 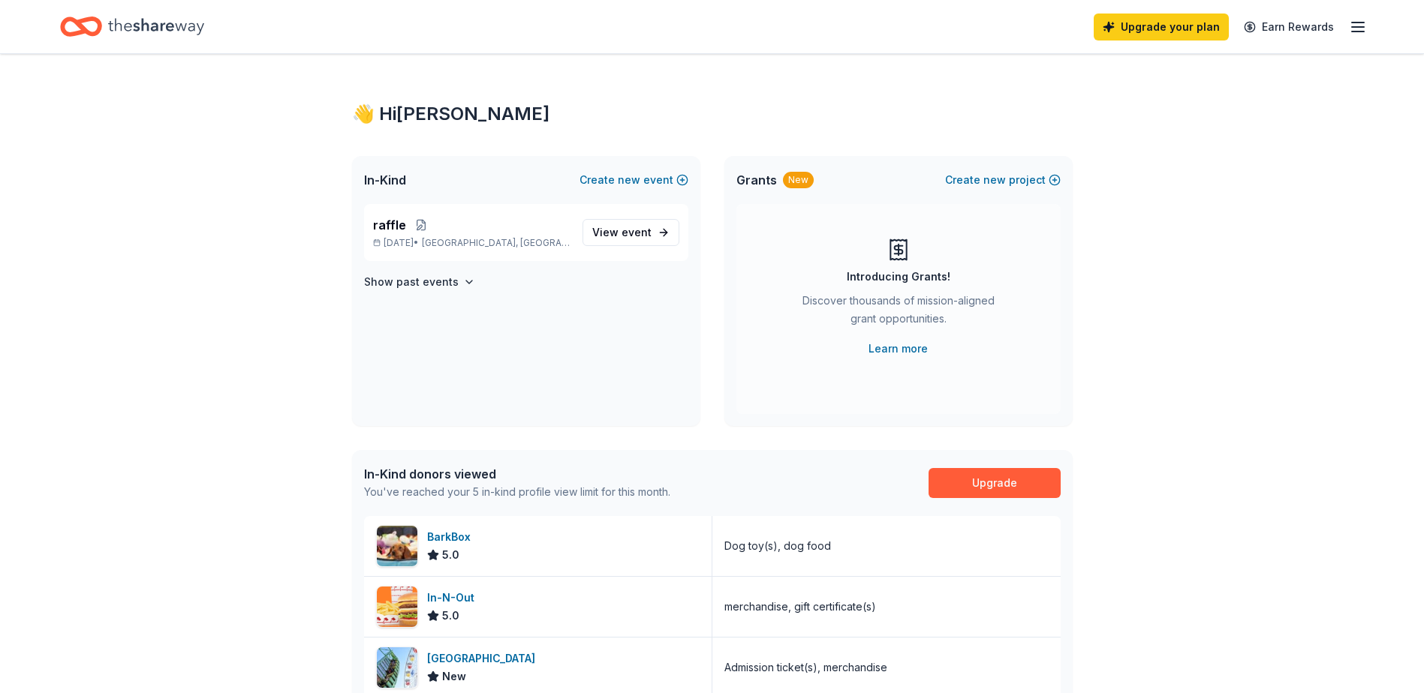 I want to click on img: Image for Pacific Park, so click(x=397, y=668).